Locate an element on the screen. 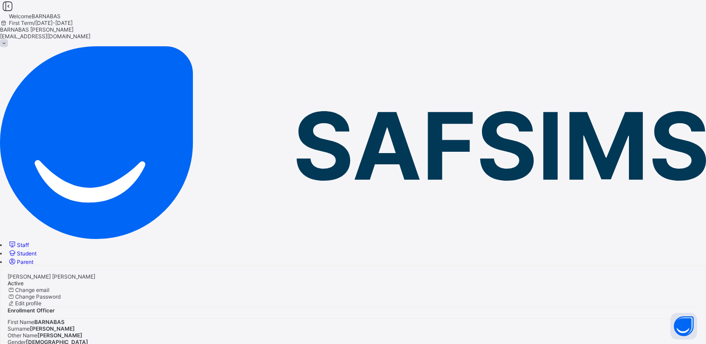  span: Enrollment Officer is located at coordinates (31, 310).